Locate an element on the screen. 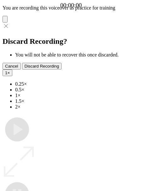 The image size is (142, 191). li: 1.5× is located at coordinates (78, 101).